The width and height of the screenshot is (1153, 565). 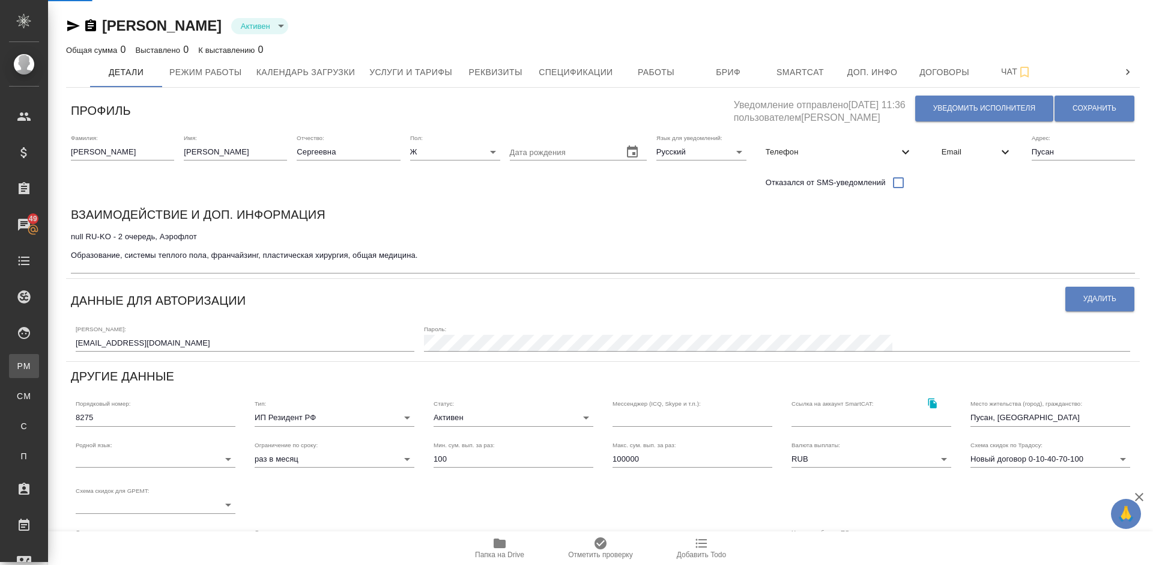 I want to click on a: PM, so click(x=24, y=366).